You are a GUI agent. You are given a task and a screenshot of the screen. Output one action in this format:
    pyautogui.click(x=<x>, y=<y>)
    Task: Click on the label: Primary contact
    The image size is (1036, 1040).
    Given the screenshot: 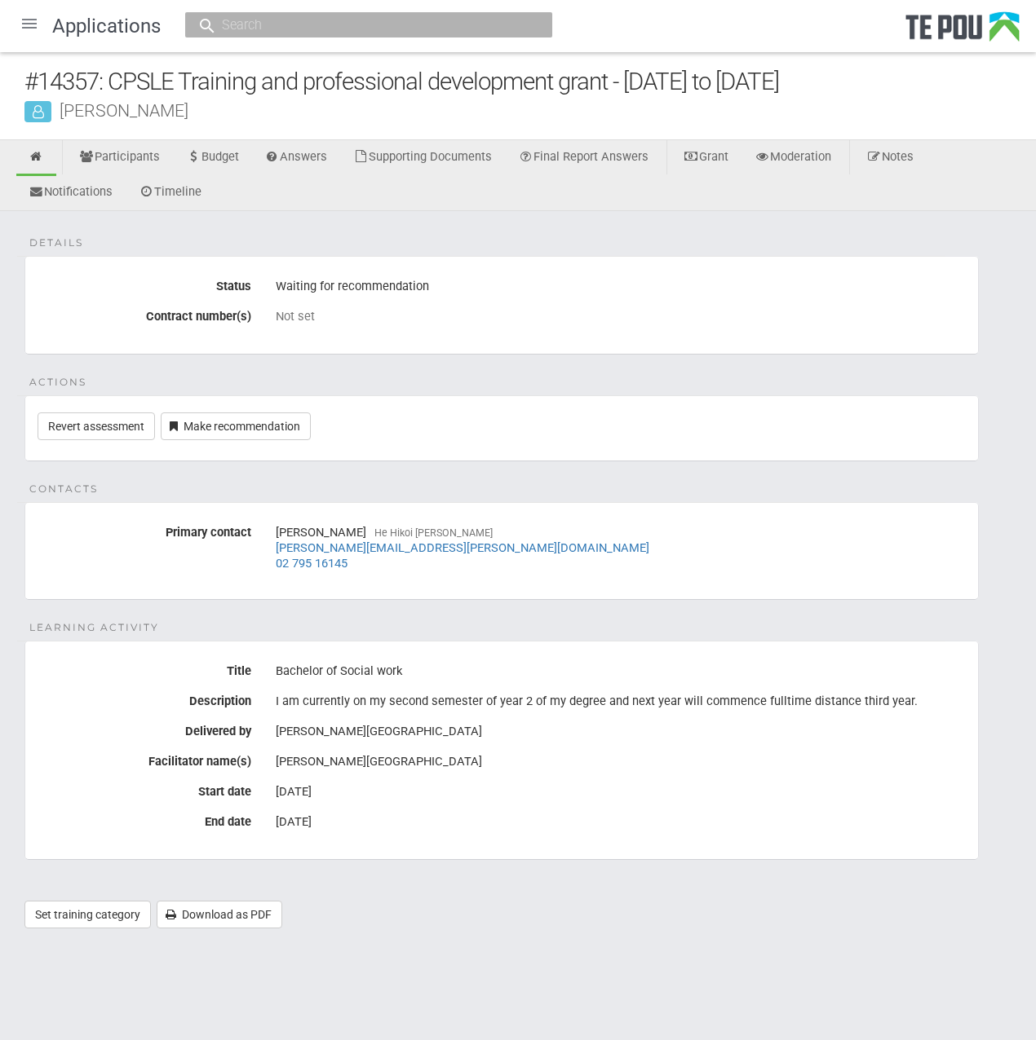 What is the action you would take?
    pyautogui.click(x=144, y=529)
    